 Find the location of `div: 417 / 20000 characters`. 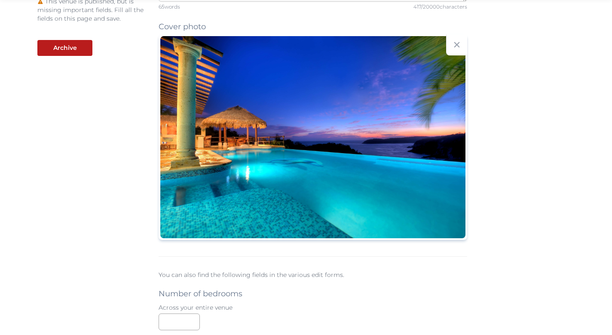

div: 417 / 20000 characters is located at coordinates (440, 7).